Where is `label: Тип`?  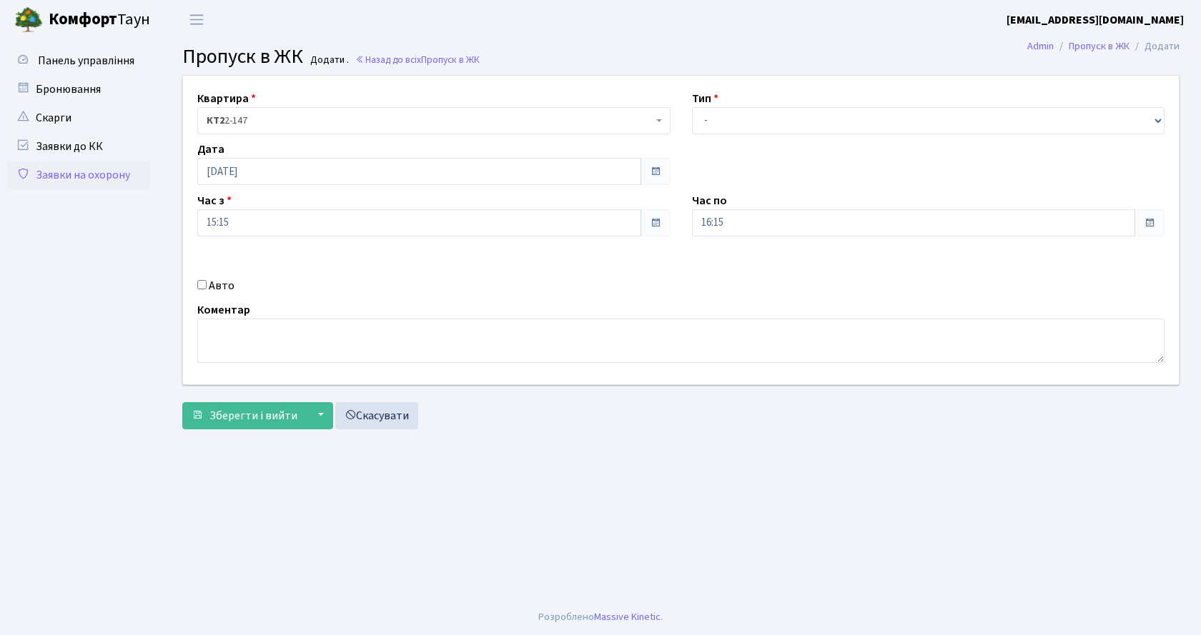 label: Тип is located at coordinates (705, 99).